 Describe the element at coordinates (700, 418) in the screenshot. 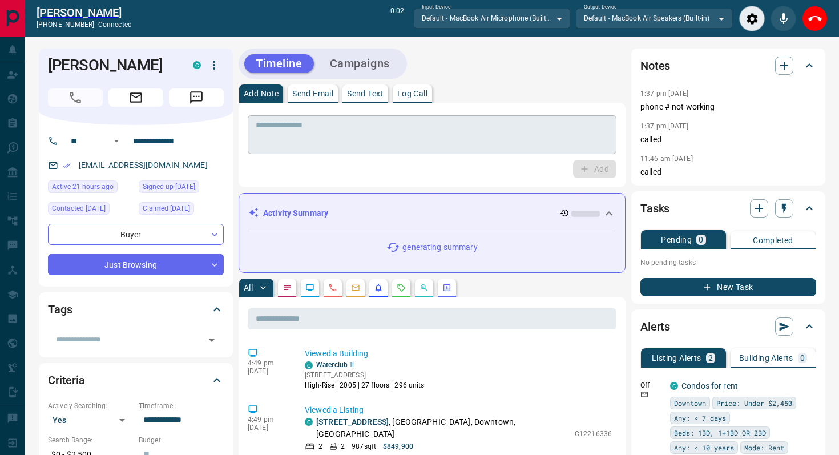

I see `span: Any: < 7 days` at that location.